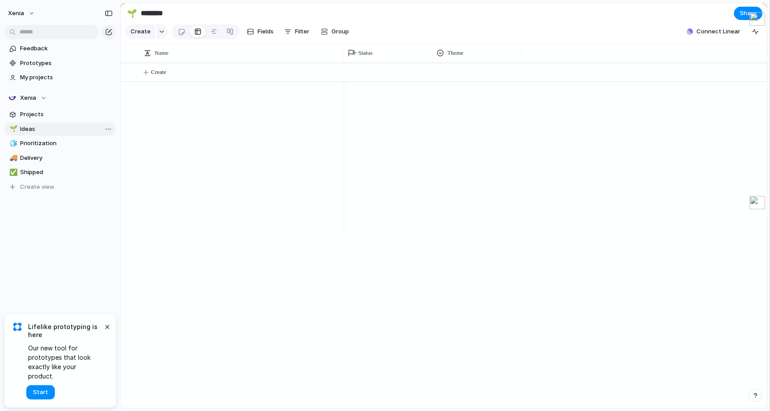 This screenshot has height=411, width=770. I want to click on span: Feedback, so click(66, 49).